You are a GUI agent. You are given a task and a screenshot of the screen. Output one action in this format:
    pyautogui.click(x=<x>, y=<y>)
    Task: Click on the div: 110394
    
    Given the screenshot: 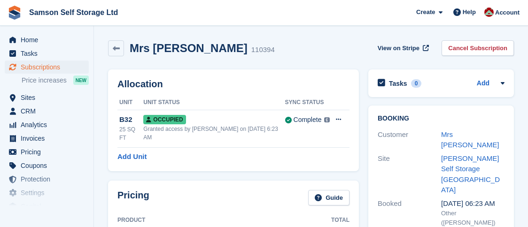 What is the action you would take?
    pyautogui.click(x=263, y=50)
    